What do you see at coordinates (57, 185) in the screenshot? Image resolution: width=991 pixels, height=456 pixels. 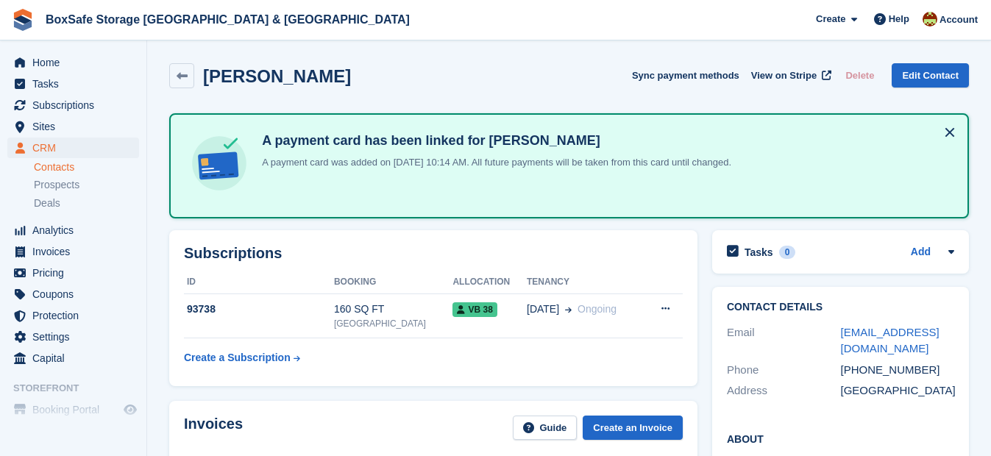 I see `span: Prospects` at bounding box center [57, 185].